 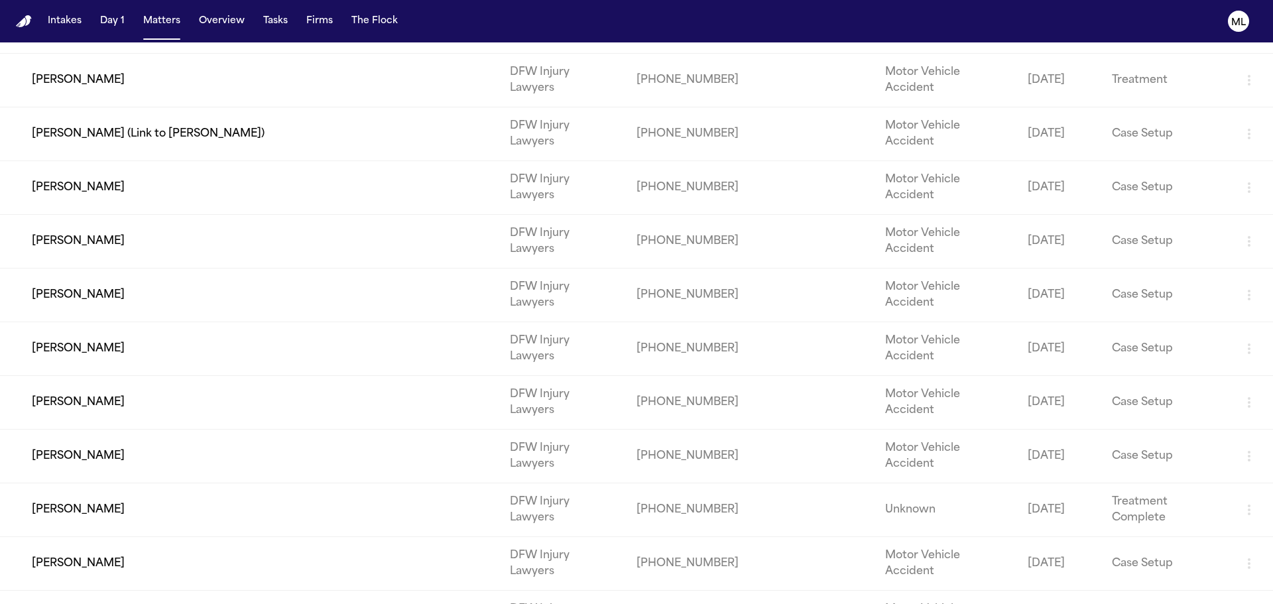 What do you see at coordinates (320, 21) in the screenshot?
I see `a: Firms` at bounding box center [320, 21].